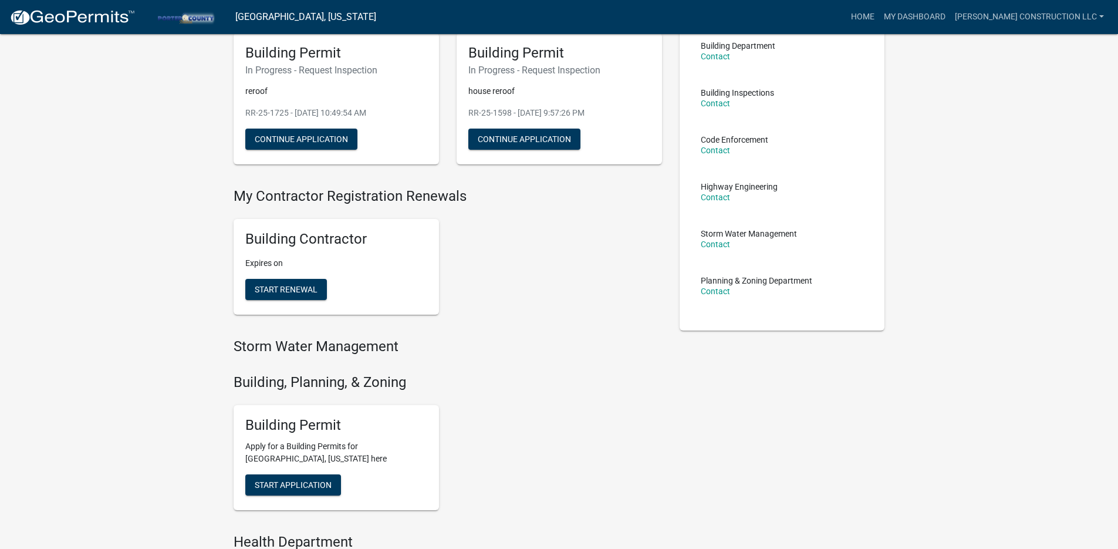 The image size is (1118, 549). I want to click on button: Start Application, so click(293, 485).